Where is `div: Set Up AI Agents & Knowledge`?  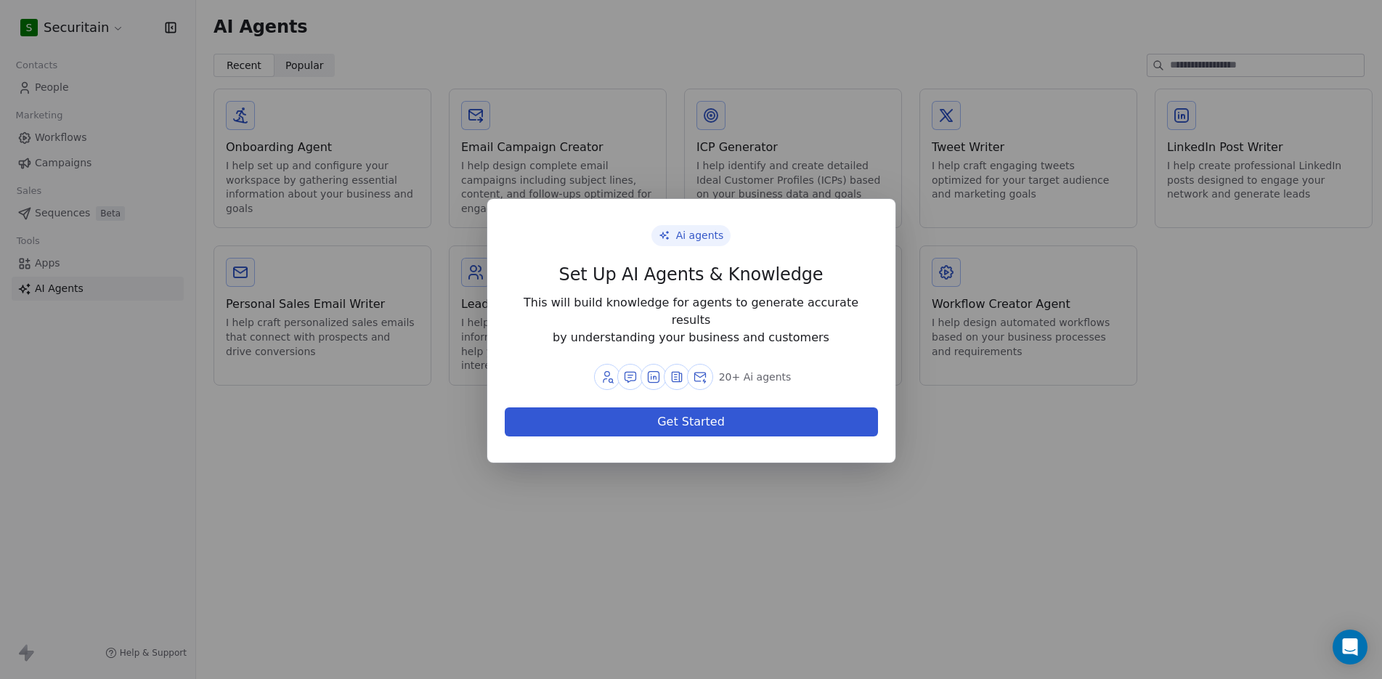 div: Set Up AI Agents & Knowledge is located at coordinates (691, 274).